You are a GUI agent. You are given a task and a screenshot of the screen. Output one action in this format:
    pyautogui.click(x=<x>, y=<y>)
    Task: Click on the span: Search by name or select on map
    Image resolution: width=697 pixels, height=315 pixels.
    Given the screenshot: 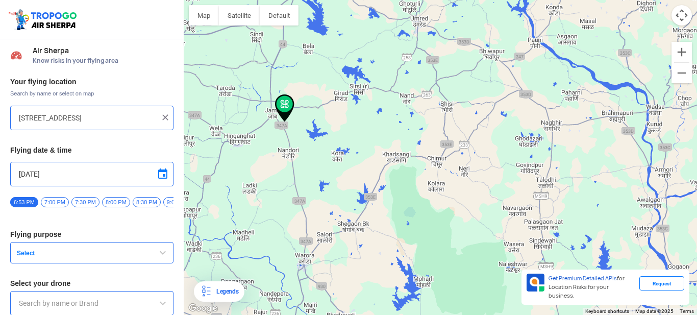 What is the action you would take?
    pyautogui.click(x=92, y=93)
    